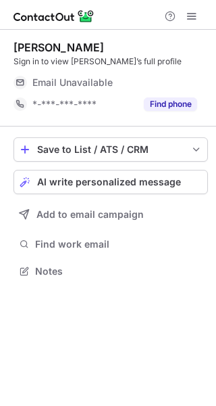 The height and width of the screenshot is (406, 216). Describe the element at coordinates (119, 271) in the screenshot. I see `span: Notes` at that location.